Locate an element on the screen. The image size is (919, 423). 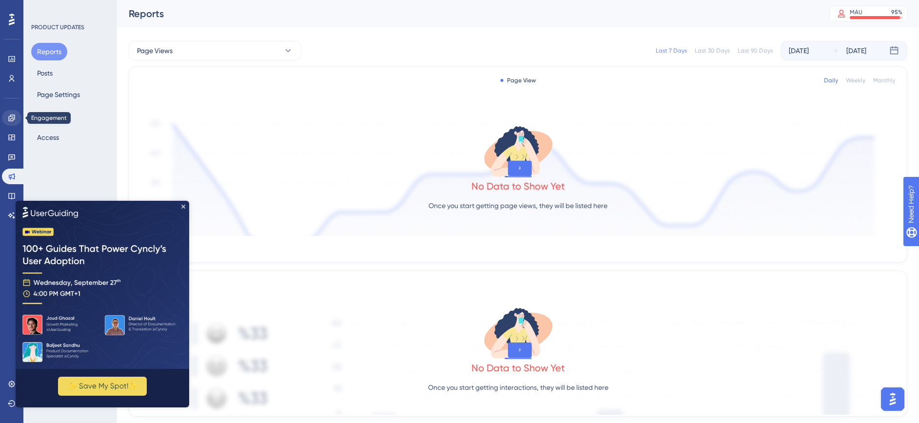
button: Reports is located at coordinates (49, 52).